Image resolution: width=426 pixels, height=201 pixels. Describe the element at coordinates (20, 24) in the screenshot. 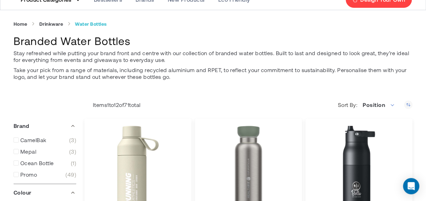

I see `a: Home` at that location.